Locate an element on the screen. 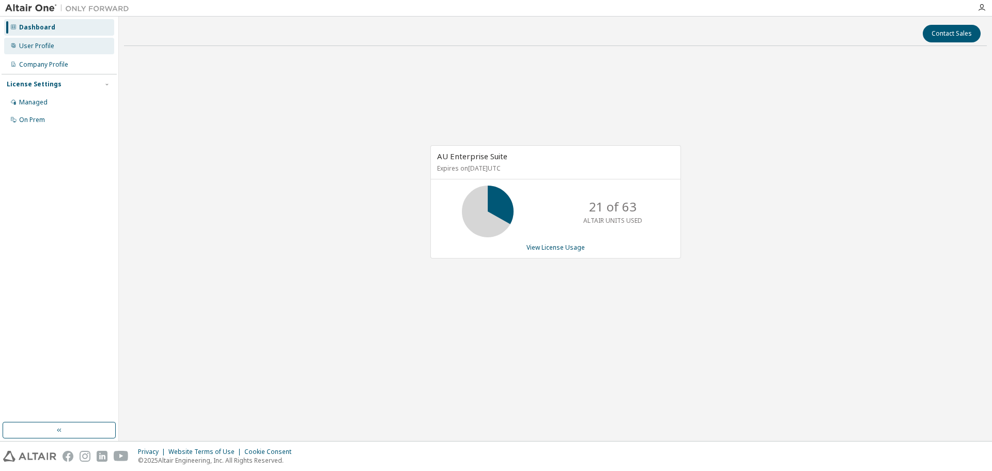  img: Altair One is located at coordinates (70, 8).